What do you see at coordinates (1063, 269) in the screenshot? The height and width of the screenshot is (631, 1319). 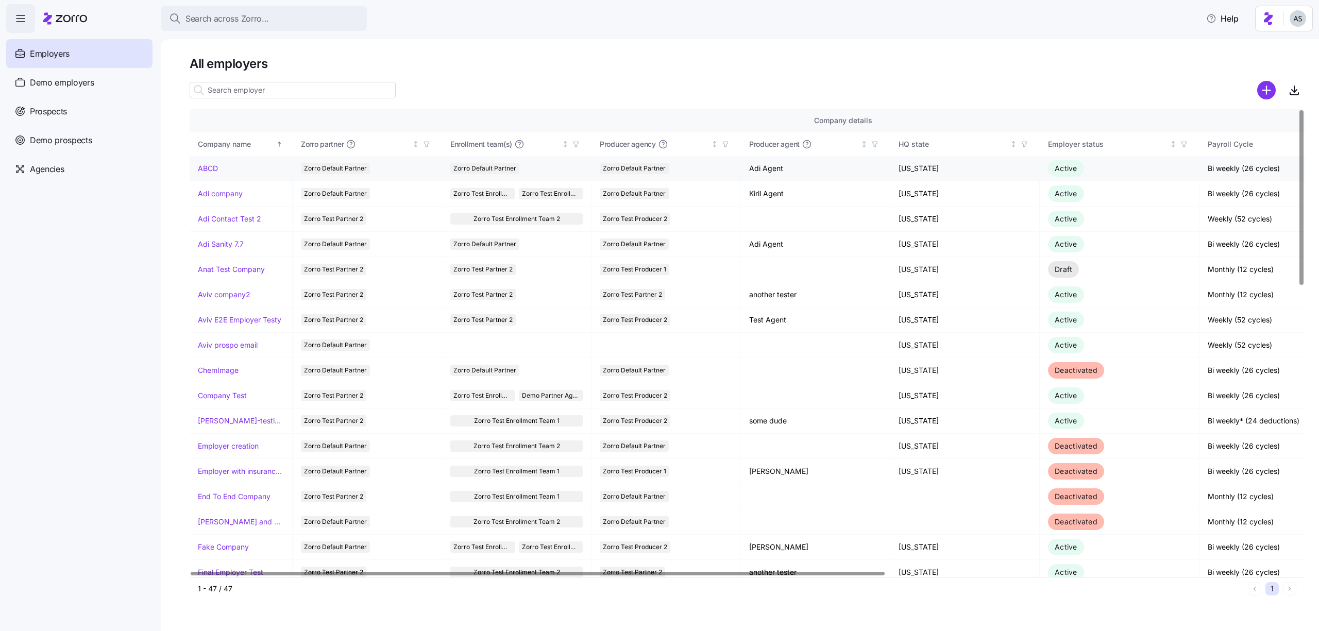 I see `span: Draft` at bounding box center [1063, 269].